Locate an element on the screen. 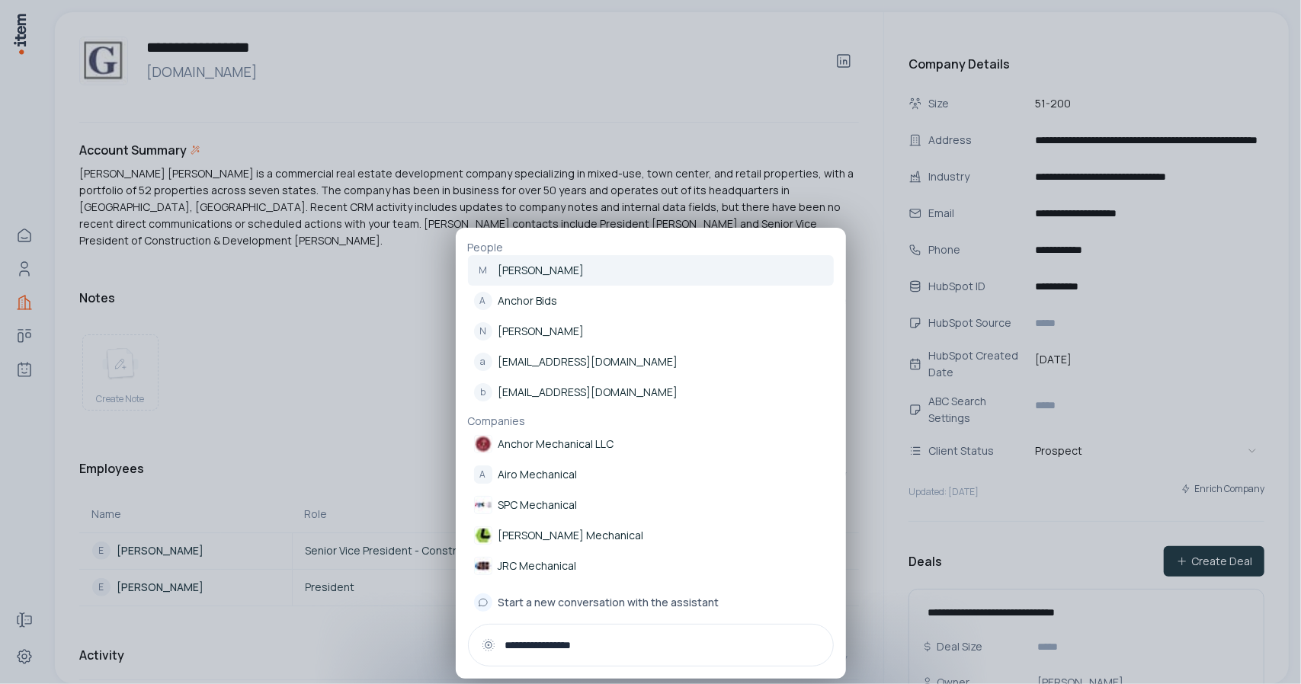 The height and width of the screenshot is (684, 1301). a: JRC Mechanical is located at coordinates (651, 566).